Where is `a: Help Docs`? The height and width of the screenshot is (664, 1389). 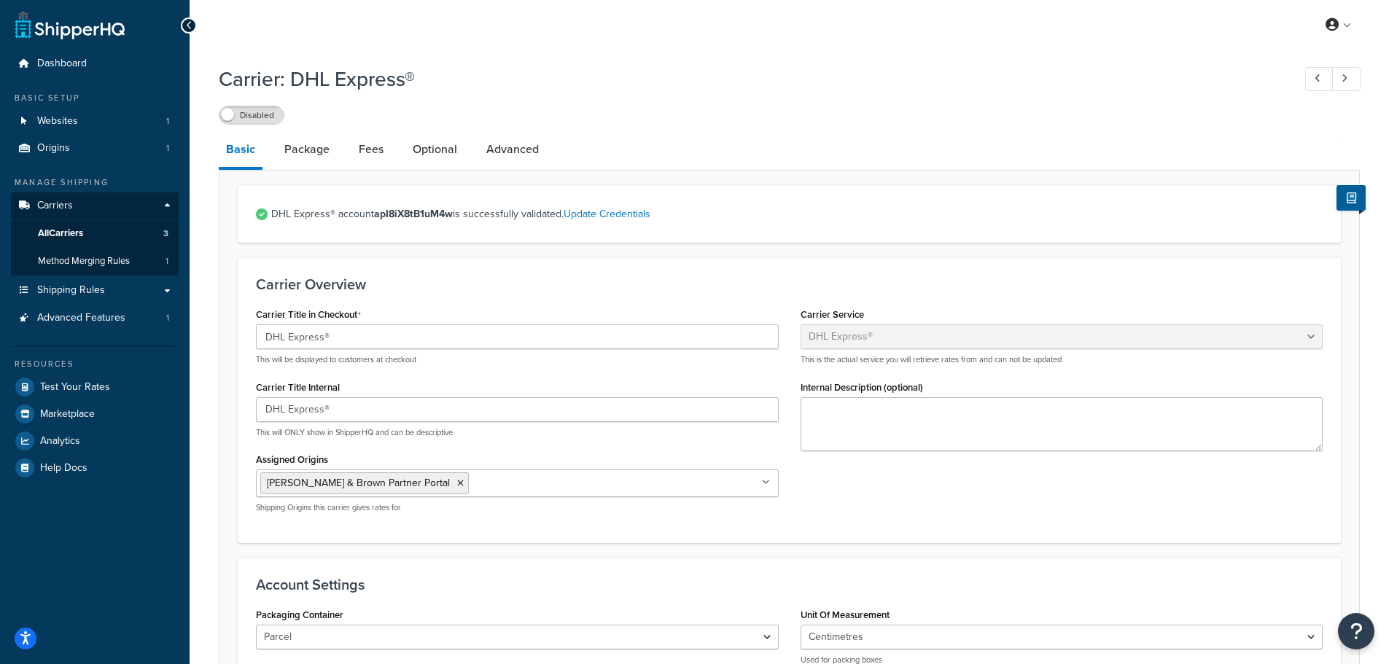 a: Help Docs is located at coordinates (95, 468).